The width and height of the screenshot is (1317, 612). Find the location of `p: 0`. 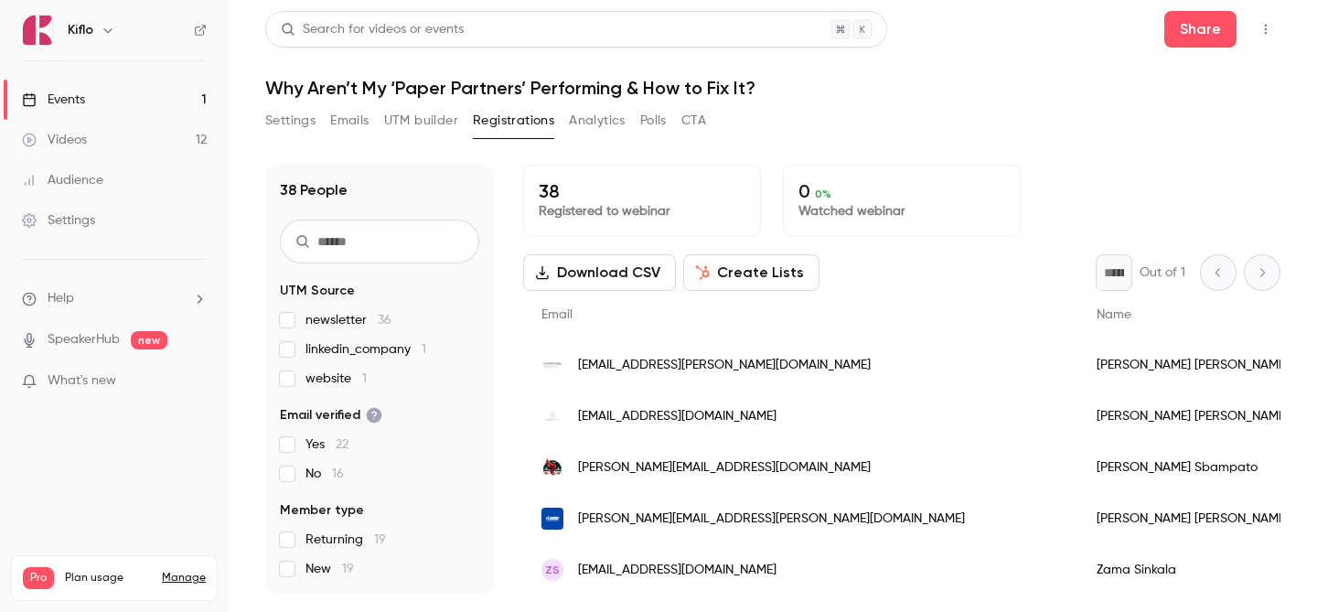

p: 0 is located at coordinates (902, 191).